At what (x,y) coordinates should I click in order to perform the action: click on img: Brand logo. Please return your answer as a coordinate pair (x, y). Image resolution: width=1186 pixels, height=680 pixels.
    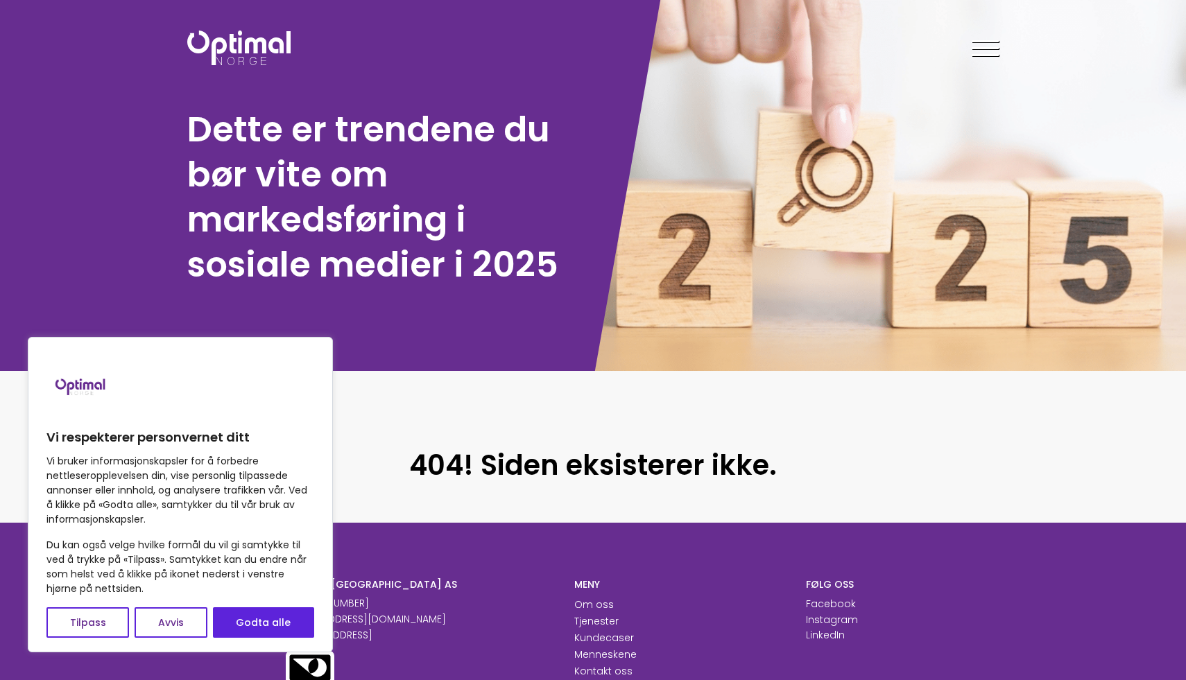
    Looking at the image, I should click on (81, 386).